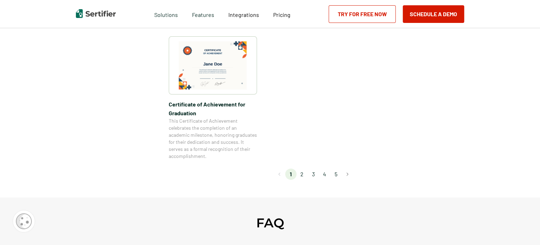  I want to click on a: Integrations, so click(243, 14).